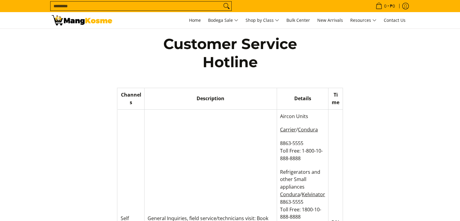  What do you see at coordinates (195, 20) in the screenshot?
I see `a: Home` at bounding box center [195, 20].